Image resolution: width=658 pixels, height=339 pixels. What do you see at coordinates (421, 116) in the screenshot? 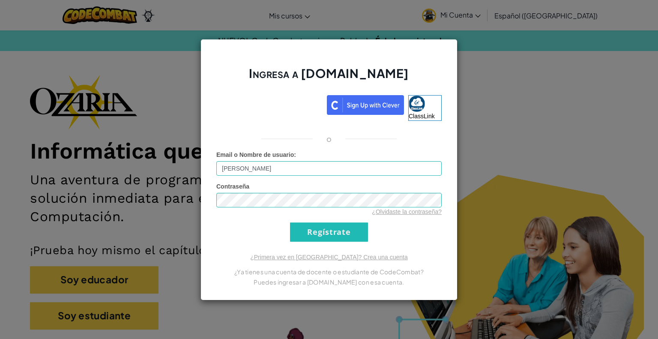
I see `span: ClassLink` at bounding box center [421, 116].